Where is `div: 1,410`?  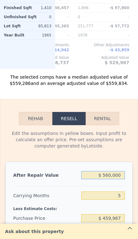
div: 1,410 is located at coordinates (41, 8).